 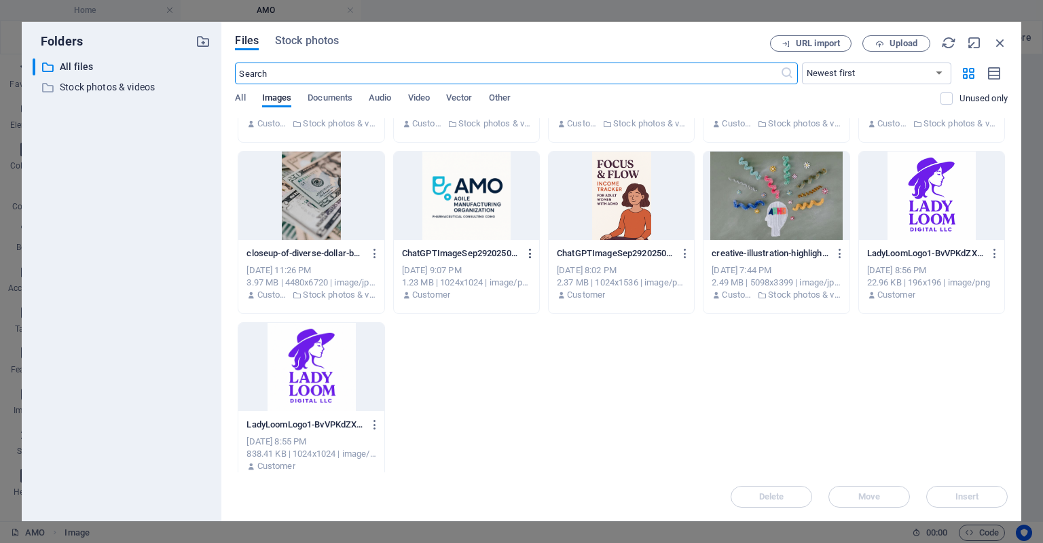 What do you see at coordinates (932, 283) in the screenshot?
I see `div: 22.96 KB | 196x196 | image/png` at bounding box center [932, 283].